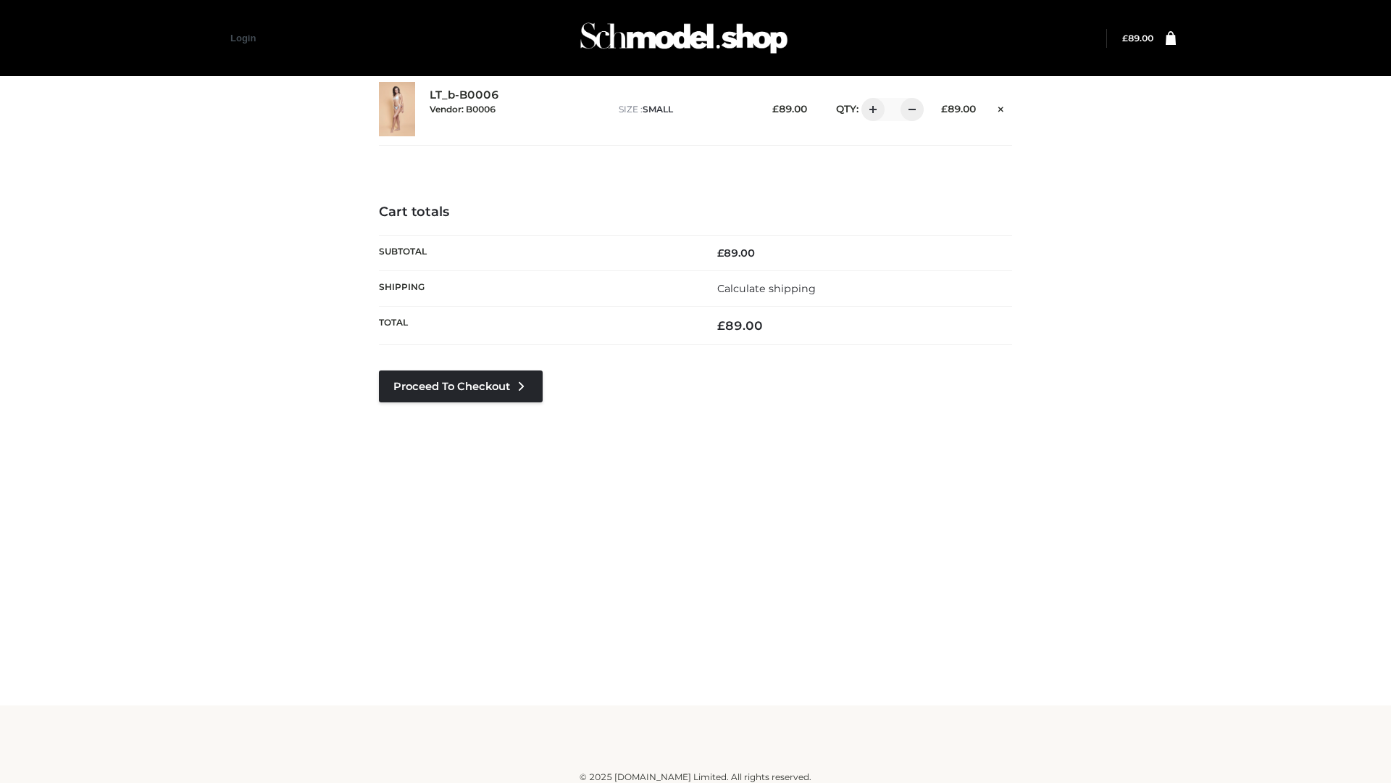  What do you see at coordinates (243, 38) in the screenshot?
I see `a: Login` at bounding box center [243, 38].